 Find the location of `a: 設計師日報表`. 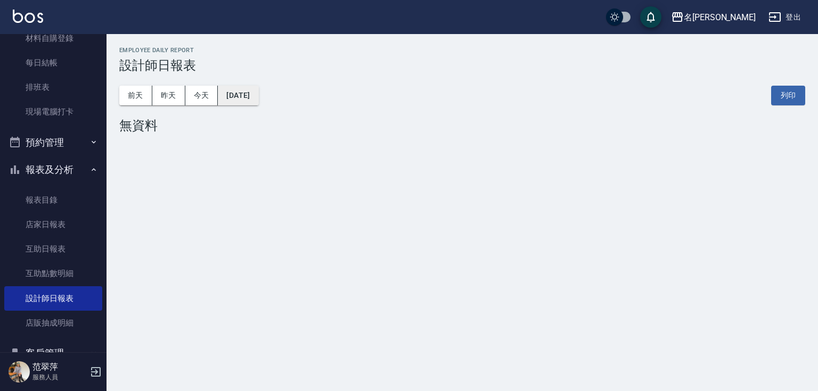

a: 設計師日報表 is located at coordinates (53, 299).